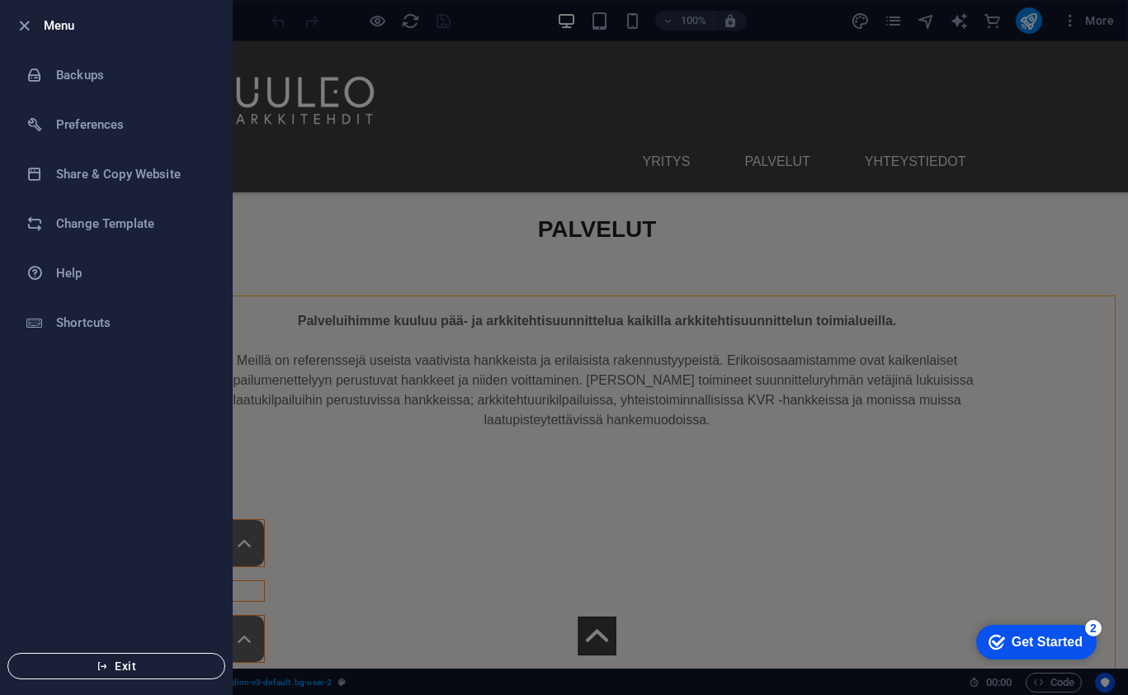 The width and height of the screenshot is (1128, 695). What do you see at coordinates (132, 75) in the screenshot?
I see `h6: Backups` at bounding box center [132, 75].